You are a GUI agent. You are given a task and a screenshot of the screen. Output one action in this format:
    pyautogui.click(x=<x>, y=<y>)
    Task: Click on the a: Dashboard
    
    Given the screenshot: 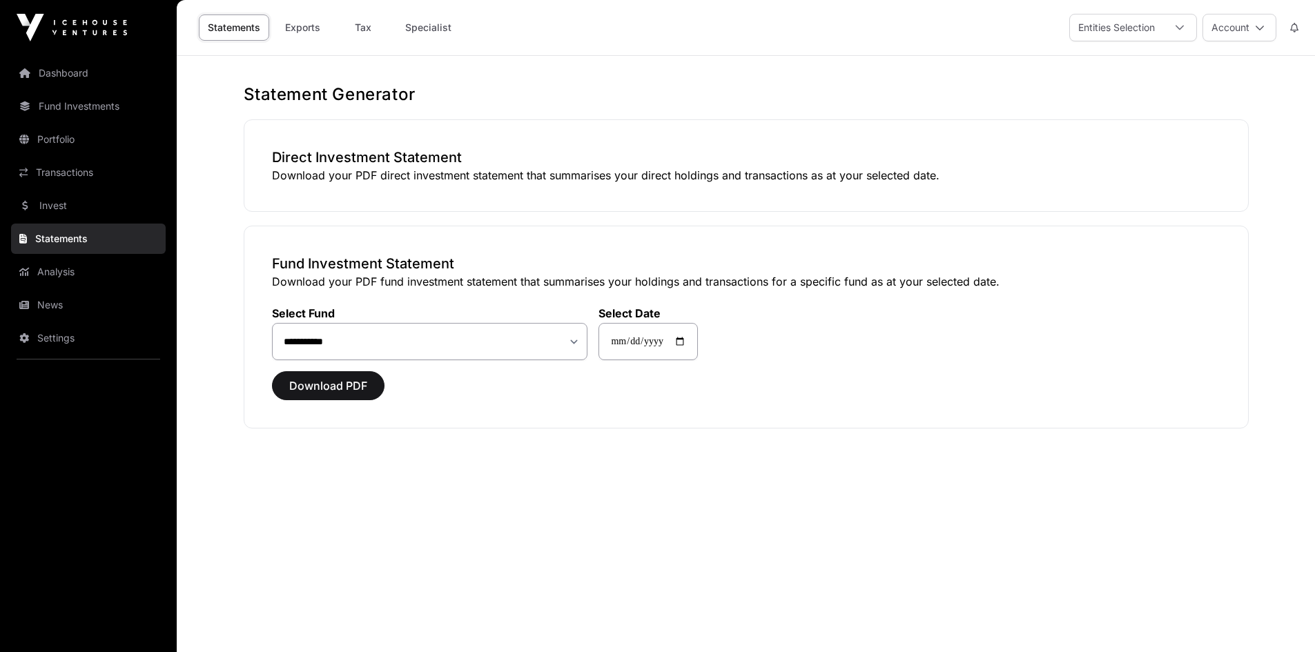 What is the action you would take?
    pyautogui.click(x=88, y=73)
    